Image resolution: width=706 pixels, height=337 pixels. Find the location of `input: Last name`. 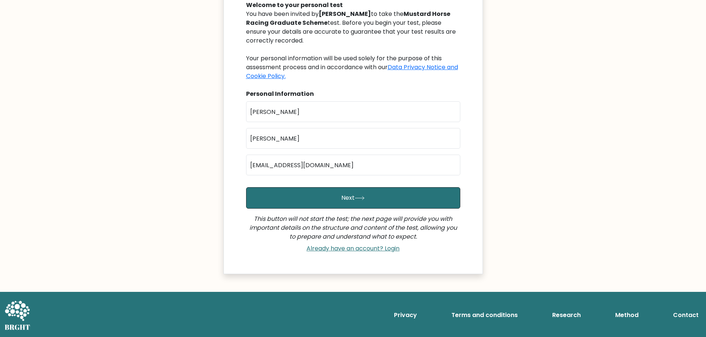

input: Last name is located at coordinates (353, 139).